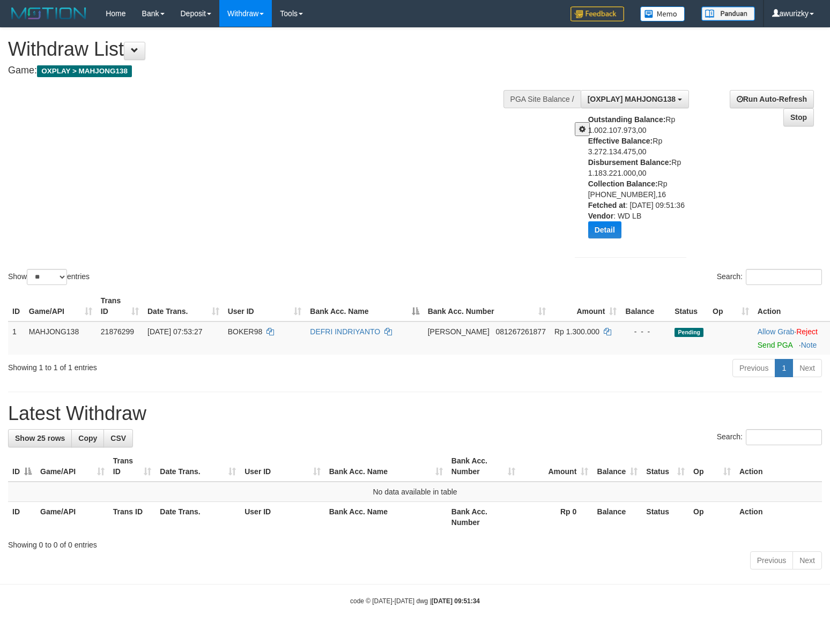 This screenshot has height=622, width=830. What do you see at coordinates (118, 439) in the screenshot?
I see `a: CSV` at bounding box center [118, 439].